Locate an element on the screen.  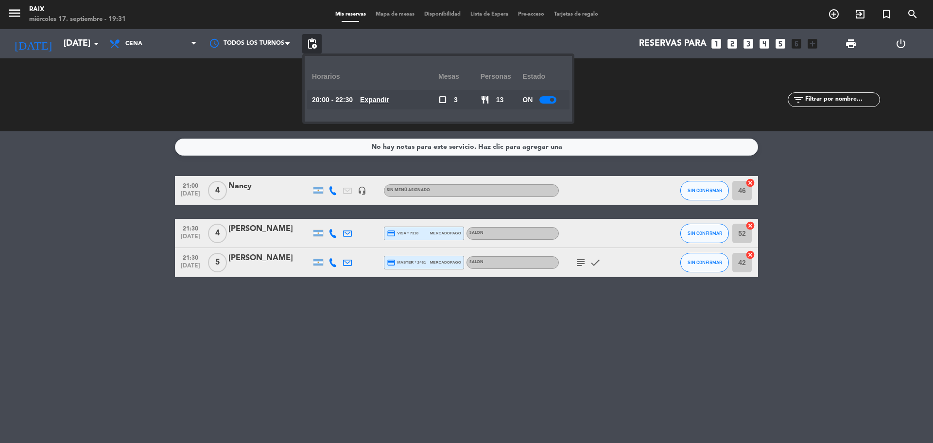
i: headset_mic is located at coordinates (362, 191).